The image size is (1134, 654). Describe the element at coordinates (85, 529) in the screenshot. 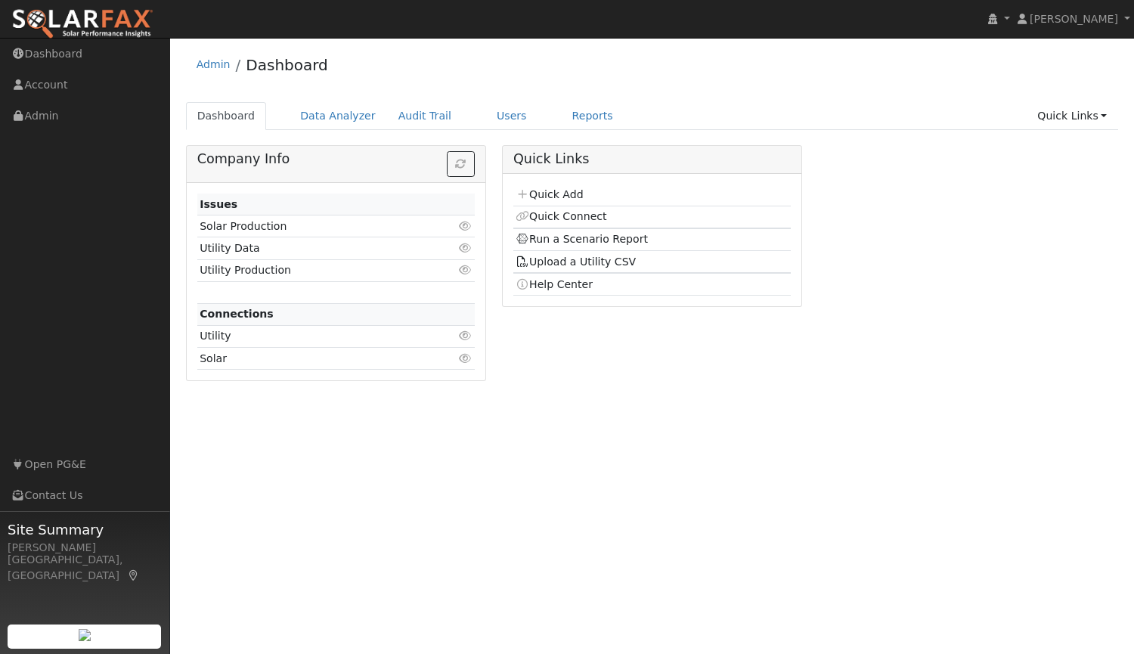

I see `span: Site Summary` at that location.